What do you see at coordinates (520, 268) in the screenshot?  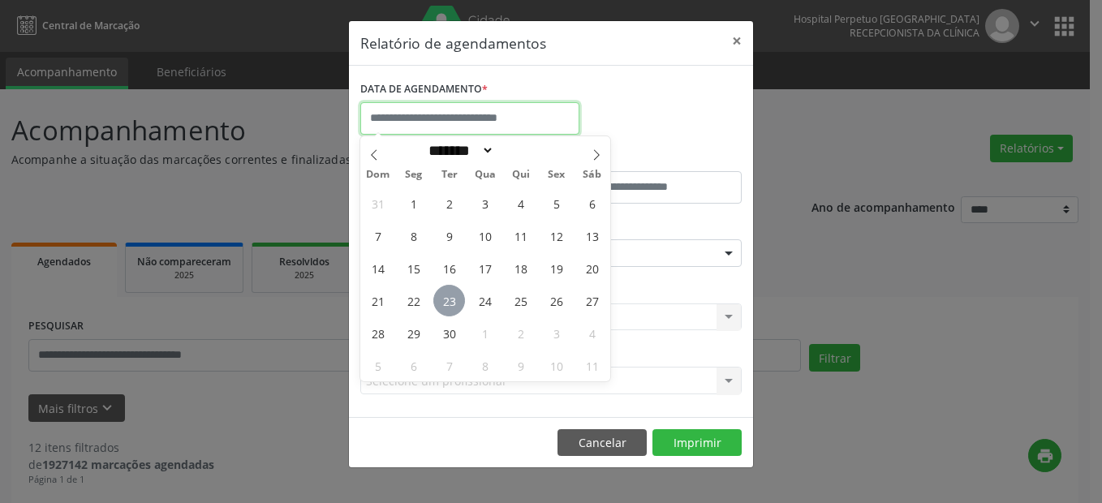 I see `span: Setembro 18, 2025` at bounding box center [520, 268].